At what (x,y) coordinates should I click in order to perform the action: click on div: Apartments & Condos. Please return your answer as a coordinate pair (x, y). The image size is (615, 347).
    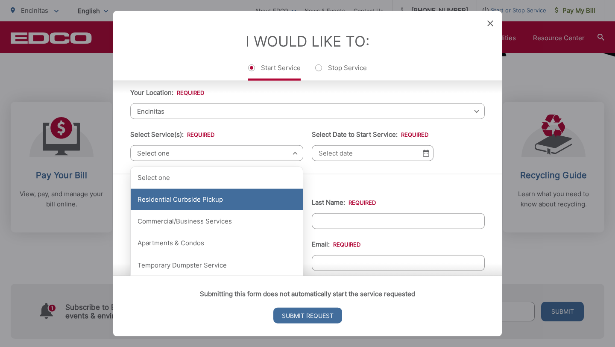
    Looking at the image, I should click on (216, 243).